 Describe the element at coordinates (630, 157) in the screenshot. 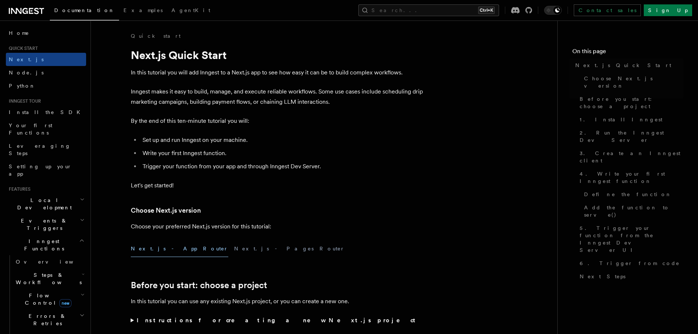

I see `a: 3. Create an Inngest client` at that location.